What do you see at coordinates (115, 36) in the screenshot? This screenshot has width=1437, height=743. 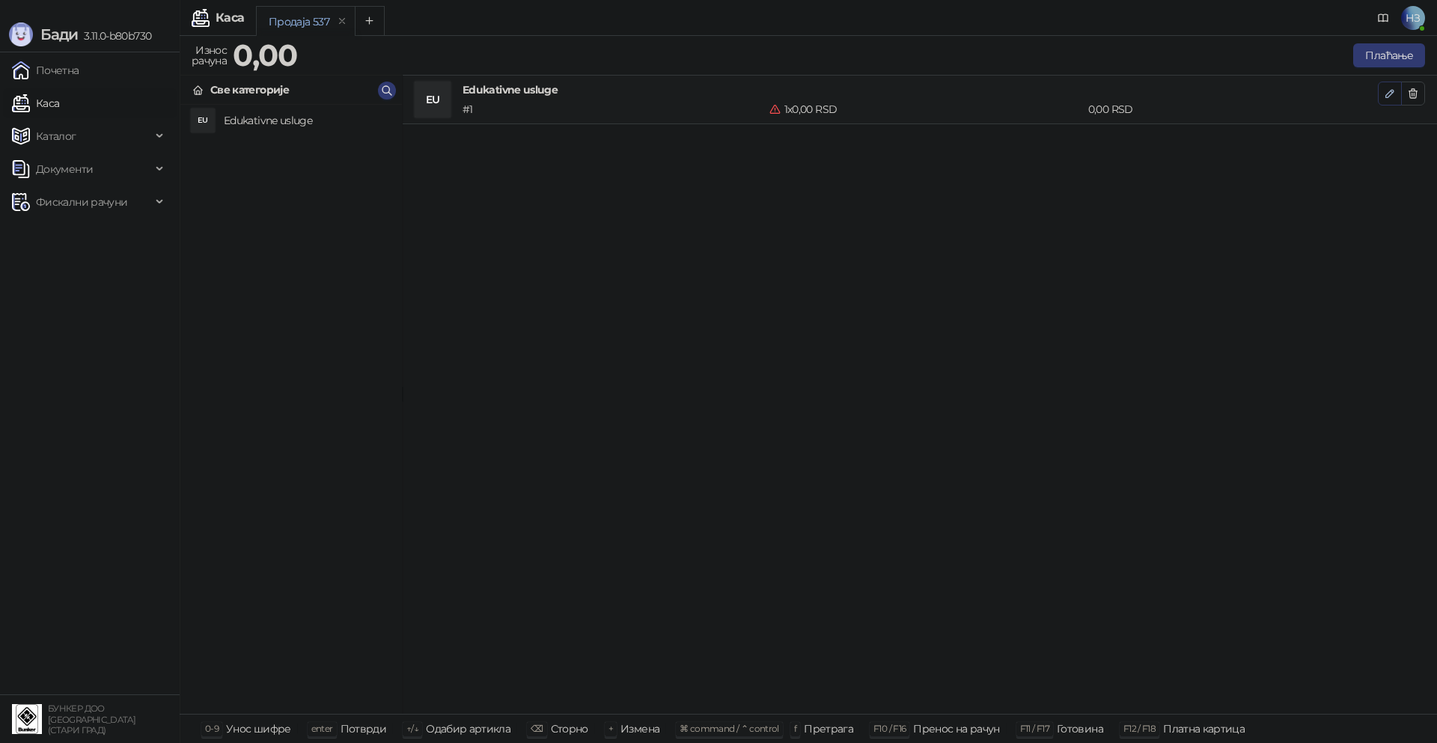 I see `span: 3.11.0-b80b730` at bounding box center [115, 36].